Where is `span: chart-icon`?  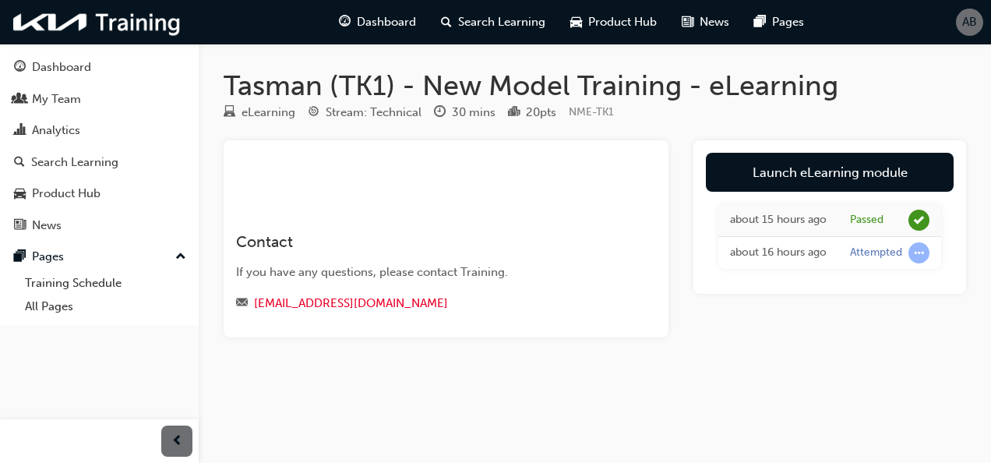
span: chart-icon is located at coordinates (19, 131).